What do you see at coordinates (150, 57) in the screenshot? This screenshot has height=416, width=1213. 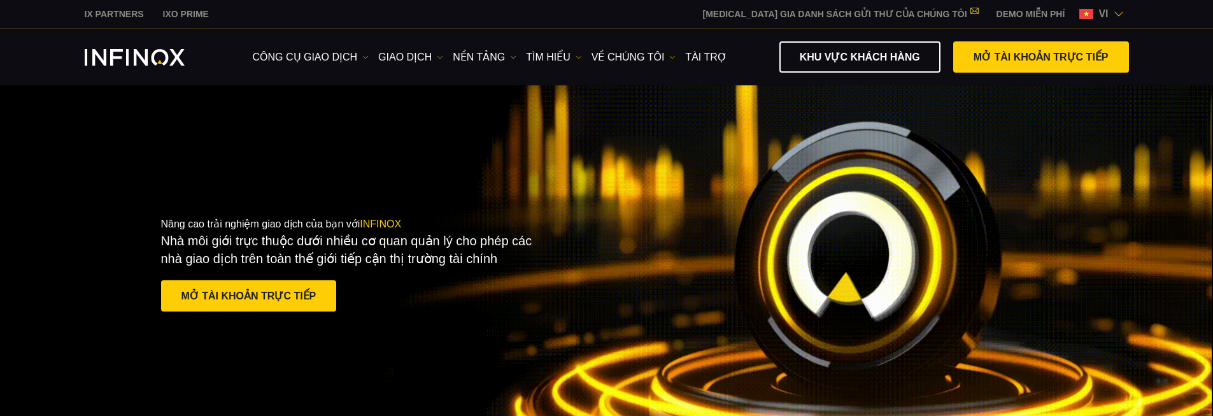 I see `a: INFINOX Logo` at bounding box center [150, 57].